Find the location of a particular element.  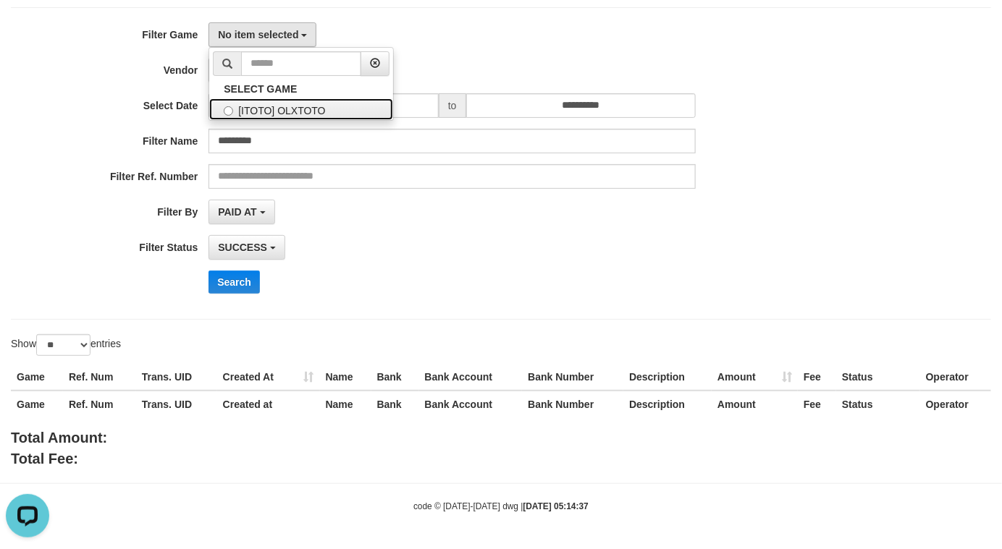

span: No item selected is located at coordinates (258, 35).